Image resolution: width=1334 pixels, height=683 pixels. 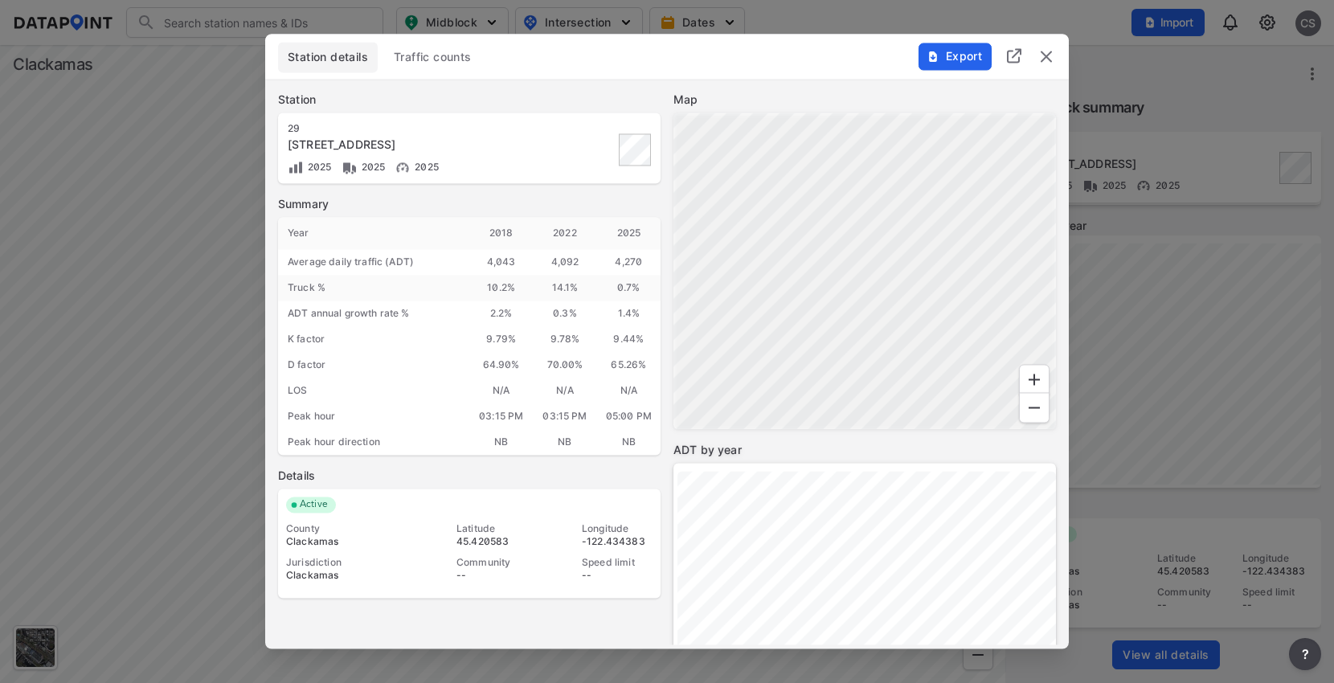 I want to click on div: 4,043, so click(x=500, y=263).